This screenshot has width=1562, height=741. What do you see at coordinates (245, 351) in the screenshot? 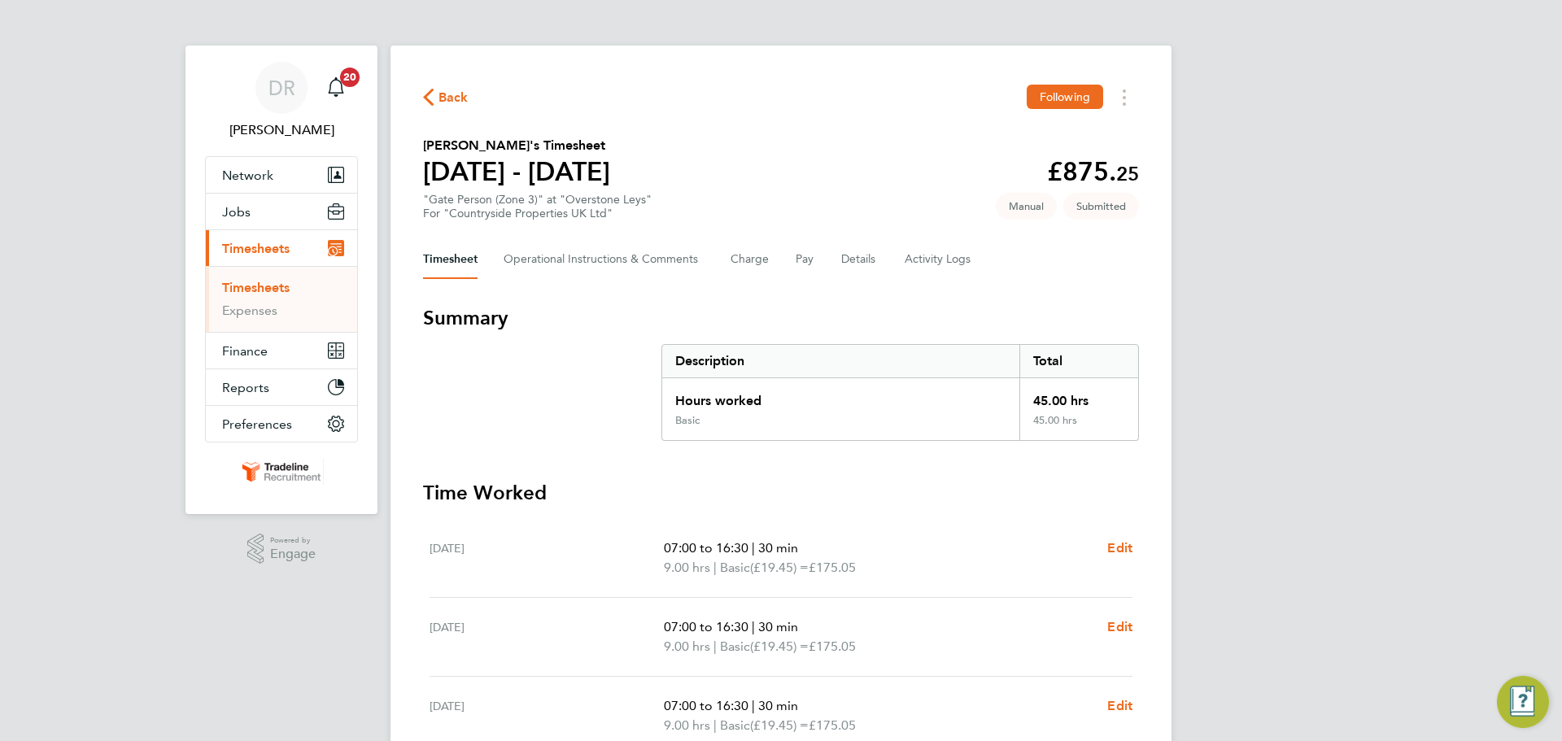
I see `span: Finance` at bounding box center [245, 351].